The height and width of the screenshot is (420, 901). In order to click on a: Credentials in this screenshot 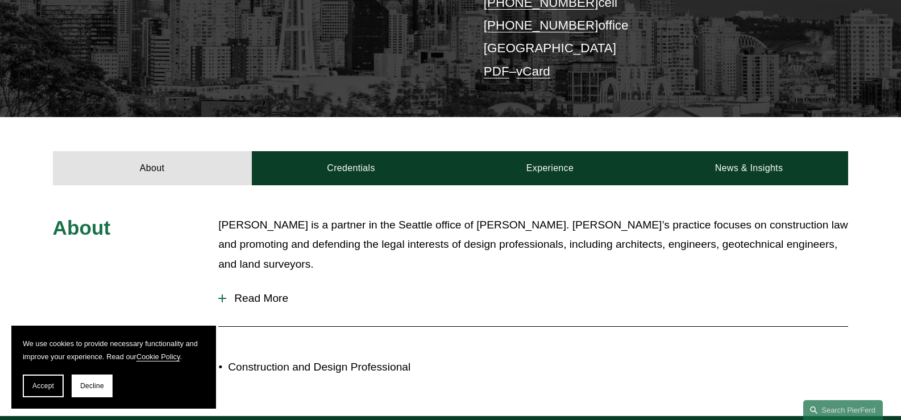, I will do `click(351, 168)`.